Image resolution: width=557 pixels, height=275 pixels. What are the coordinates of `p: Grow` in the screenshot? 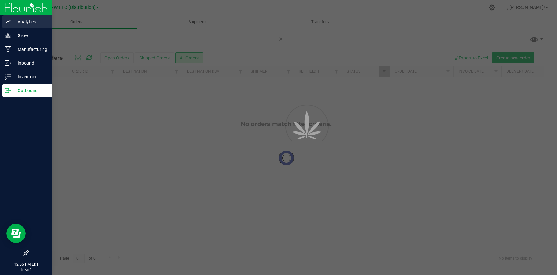 It's located at (30, 35).